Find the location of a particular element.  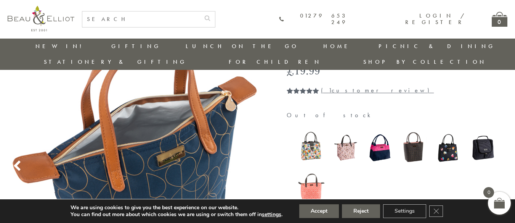

a: Manhattan Larger Lunch Bag is located at coordinates (483, 148).